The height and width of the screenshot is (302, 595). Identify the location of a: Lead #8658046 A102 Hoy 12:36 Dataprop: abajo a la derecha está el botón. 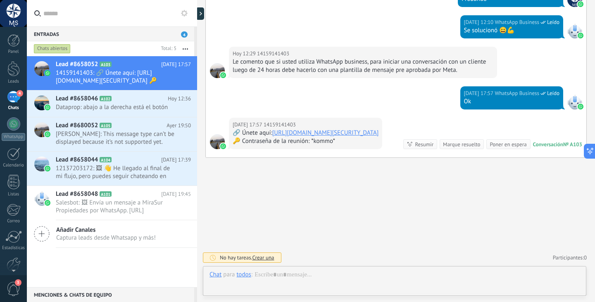
(112, 104).